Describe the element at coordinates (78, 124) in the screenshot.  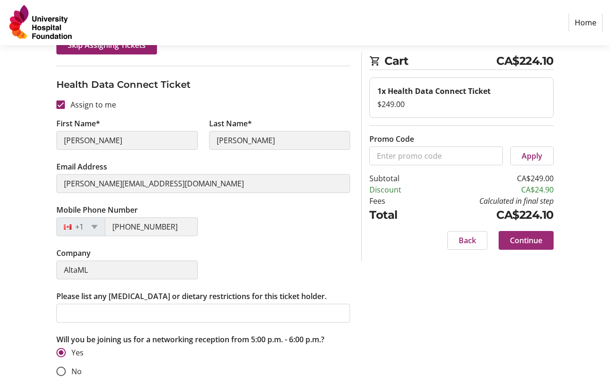
I see `label: First Name*` at that location.